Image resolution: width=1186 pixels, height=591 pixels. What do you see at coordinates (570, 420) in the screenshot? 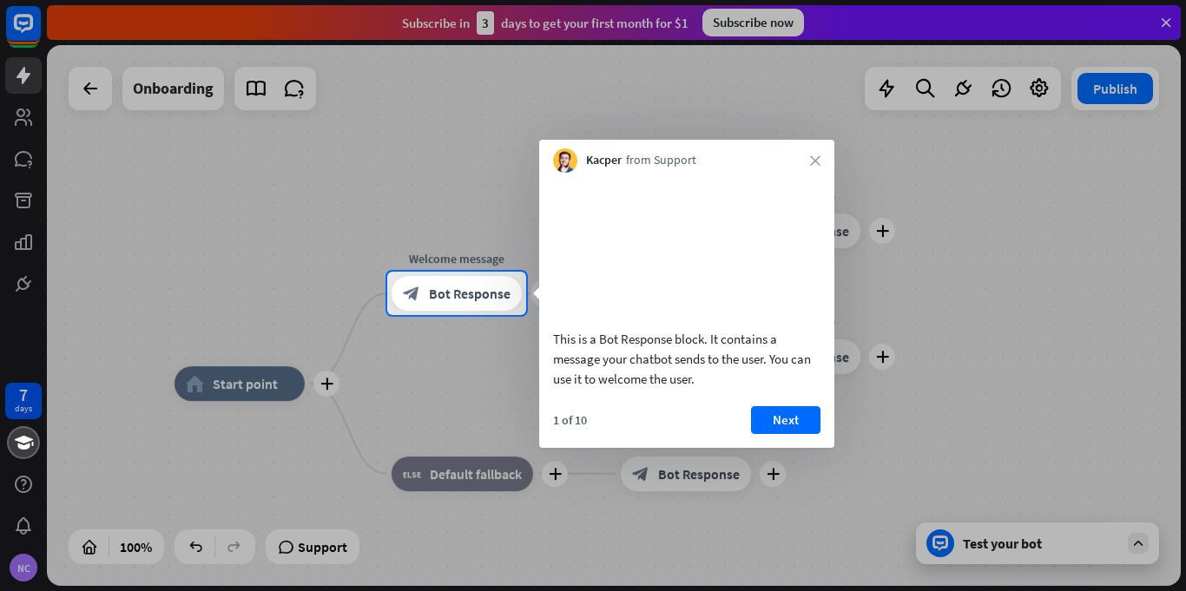
I see `div: 1 of 10` at bounding box center [570, 420].